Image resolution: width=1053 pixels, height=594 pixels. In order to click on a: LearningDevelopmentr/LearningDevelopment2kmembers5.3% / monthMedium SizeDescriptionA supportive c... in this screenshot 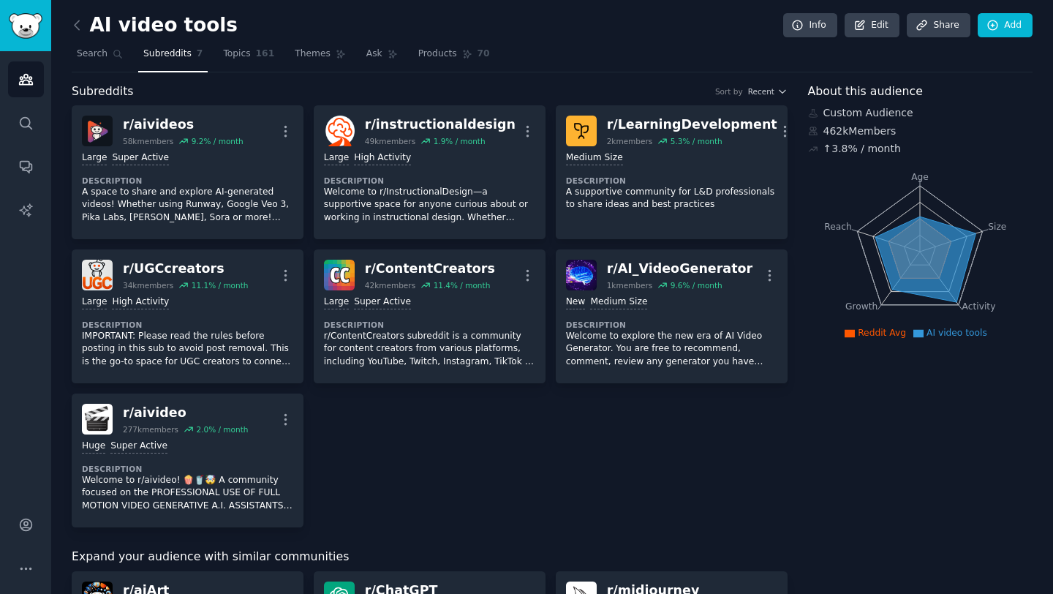, I will do `click(671, 172)`.